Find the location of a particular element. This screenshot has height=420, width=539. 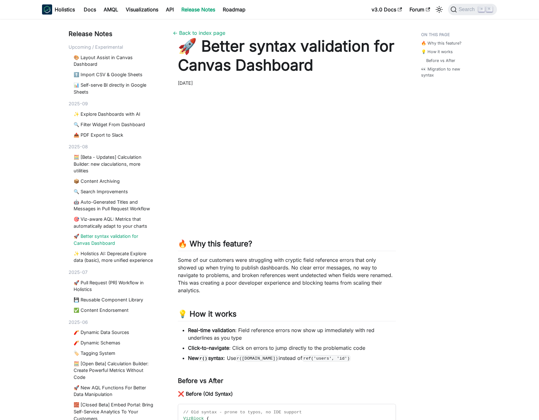

a: ⬆️ Import CSV & Google Sheets is located at coordinates (114, 75).